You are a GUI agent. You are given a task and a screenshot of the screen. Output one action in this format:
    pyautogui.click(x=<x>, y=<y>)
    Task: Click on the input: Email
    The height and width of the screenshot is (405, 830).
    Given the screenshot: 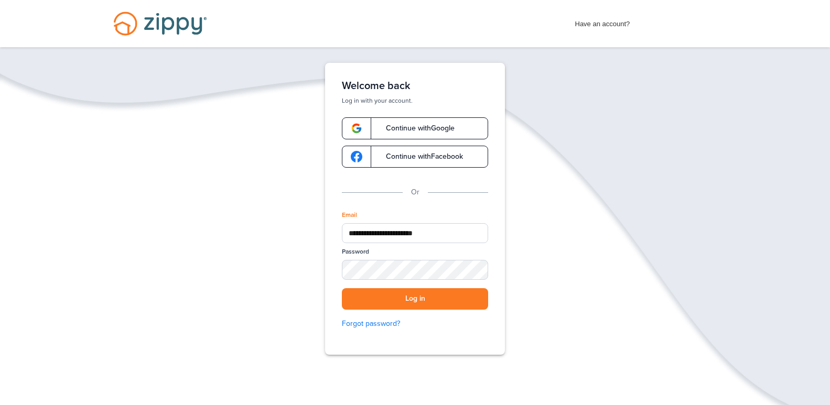 What is the action you would take?
    pyautogui.click(x=415, y=233)
    